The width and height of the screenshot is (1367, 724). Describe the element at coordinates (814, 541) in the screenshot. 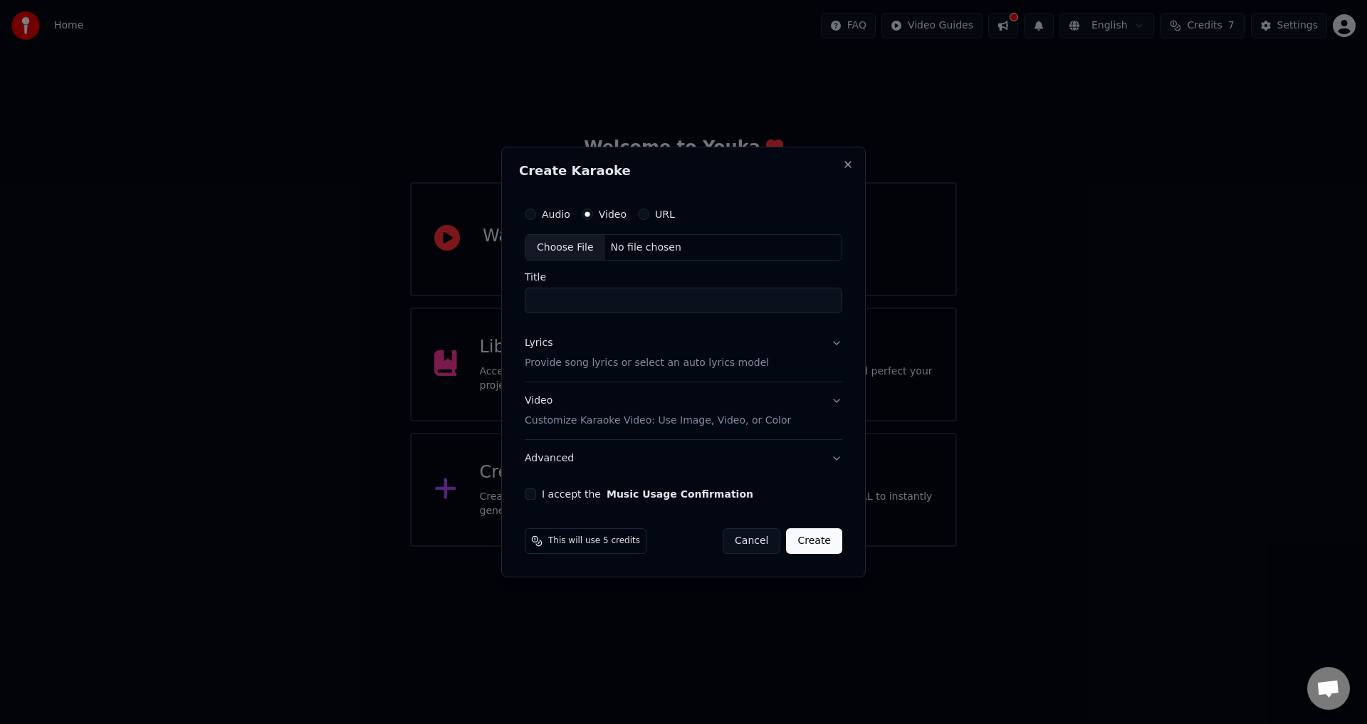

I see `button: Create` at that location.